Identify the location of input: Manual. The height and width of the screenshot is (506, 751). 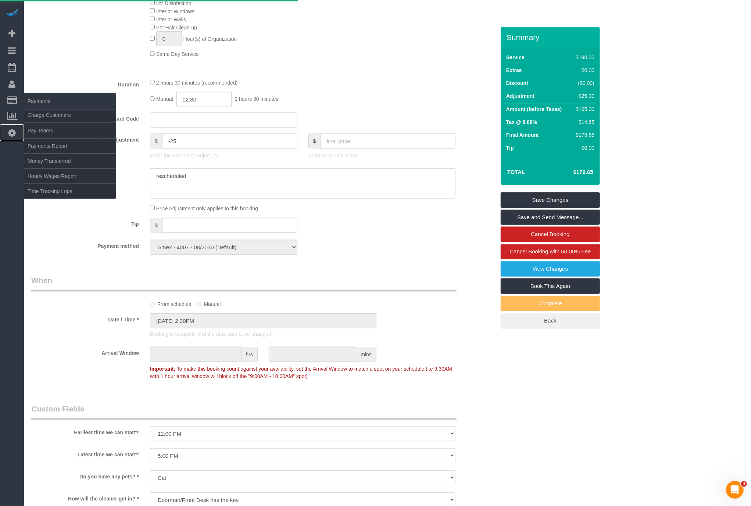
(199, 304).